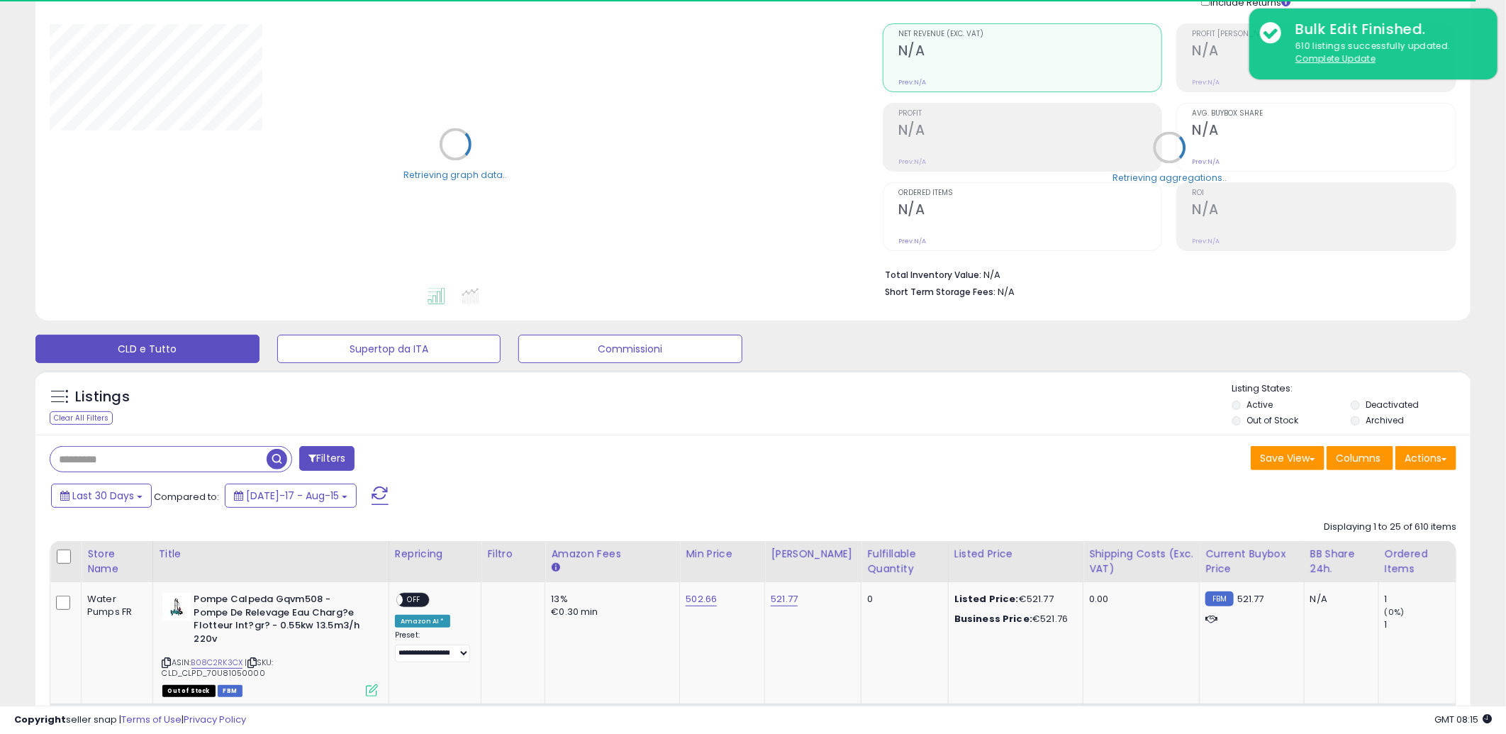 The height and width of the screenshot is (734, 1506). Describe the element at coordinates (130, 720) in the screenshot. I see `div: seller snap | |` at that location.